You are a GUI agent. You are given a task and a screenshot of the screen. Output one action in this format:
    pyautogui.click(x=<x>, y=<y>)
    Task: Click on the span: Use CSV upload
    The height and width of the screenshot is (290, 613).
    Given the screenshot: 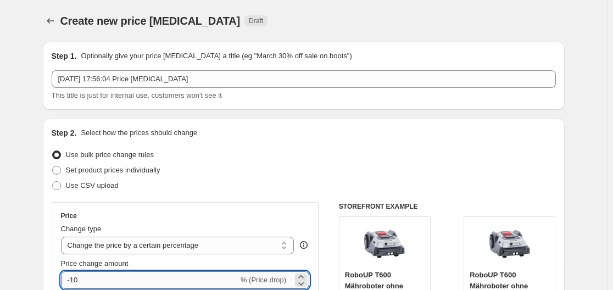 What is the action you would take?
    pyautogui.click(x=92, y=185)
    